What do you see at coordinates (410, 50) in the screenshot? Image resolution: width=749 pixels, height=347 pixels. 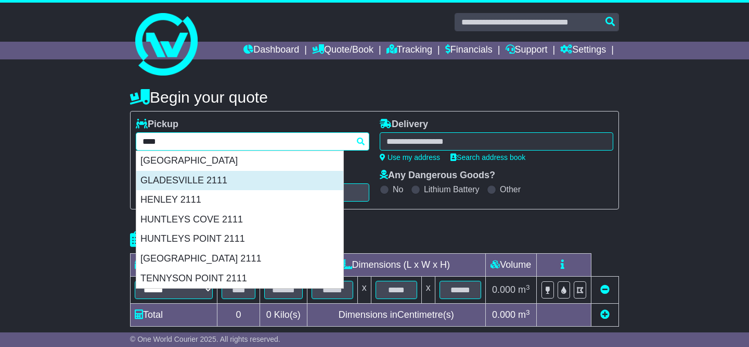 I see `a: Tracking` at bounding box center [410, 50].